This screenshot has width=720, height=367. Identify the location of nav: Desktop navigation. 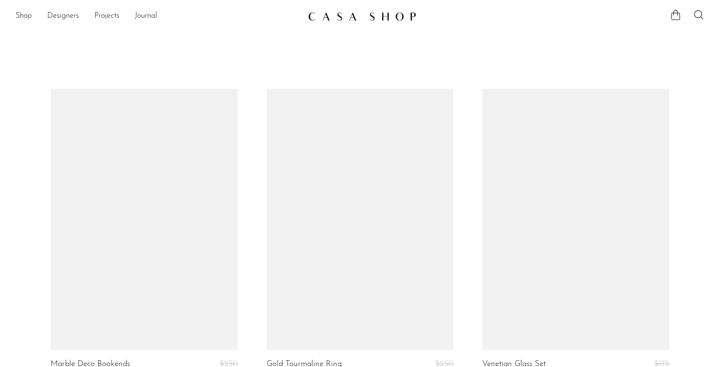
(158, 16).